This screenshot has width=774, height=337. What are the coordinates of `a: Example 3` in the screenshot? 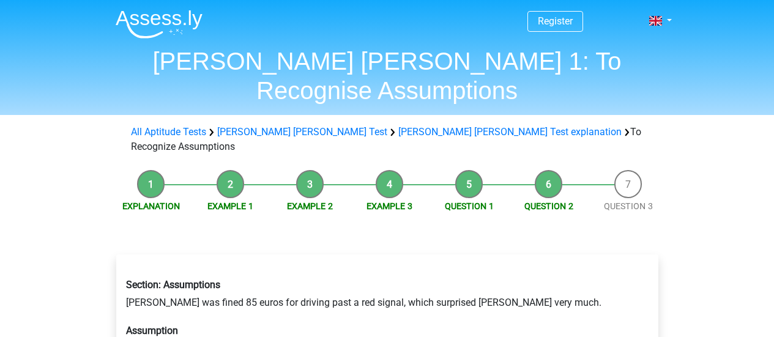 It's located at (389, 206).